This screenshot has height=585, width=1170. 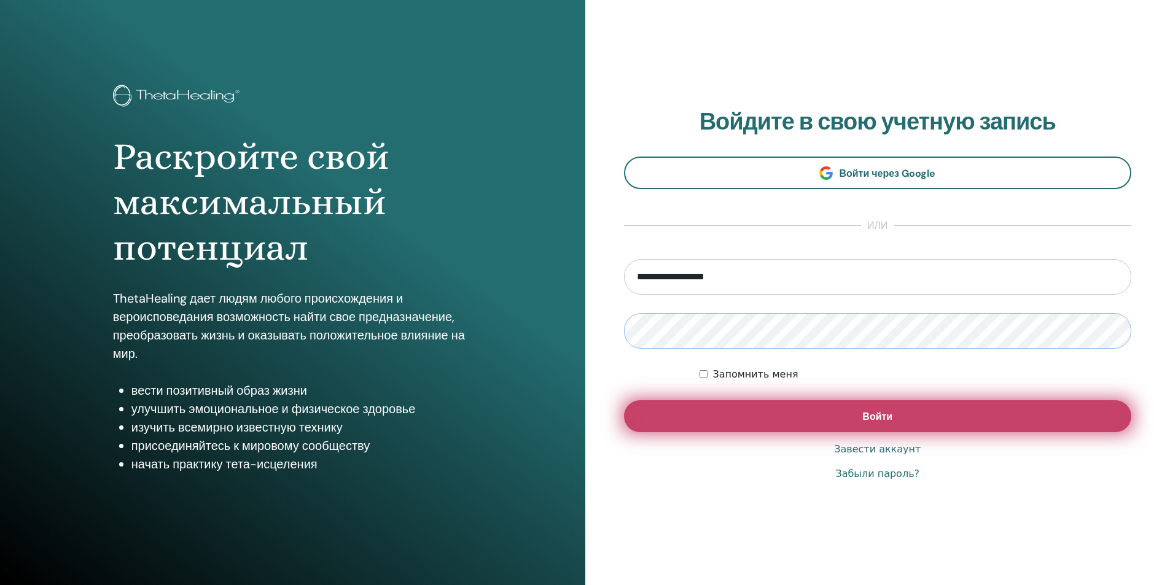 I want to click on font: ThetaHealing дает людям любого происхождения и вероисповедания возможность найти свое предназначе..., so click(x=289, y=326).